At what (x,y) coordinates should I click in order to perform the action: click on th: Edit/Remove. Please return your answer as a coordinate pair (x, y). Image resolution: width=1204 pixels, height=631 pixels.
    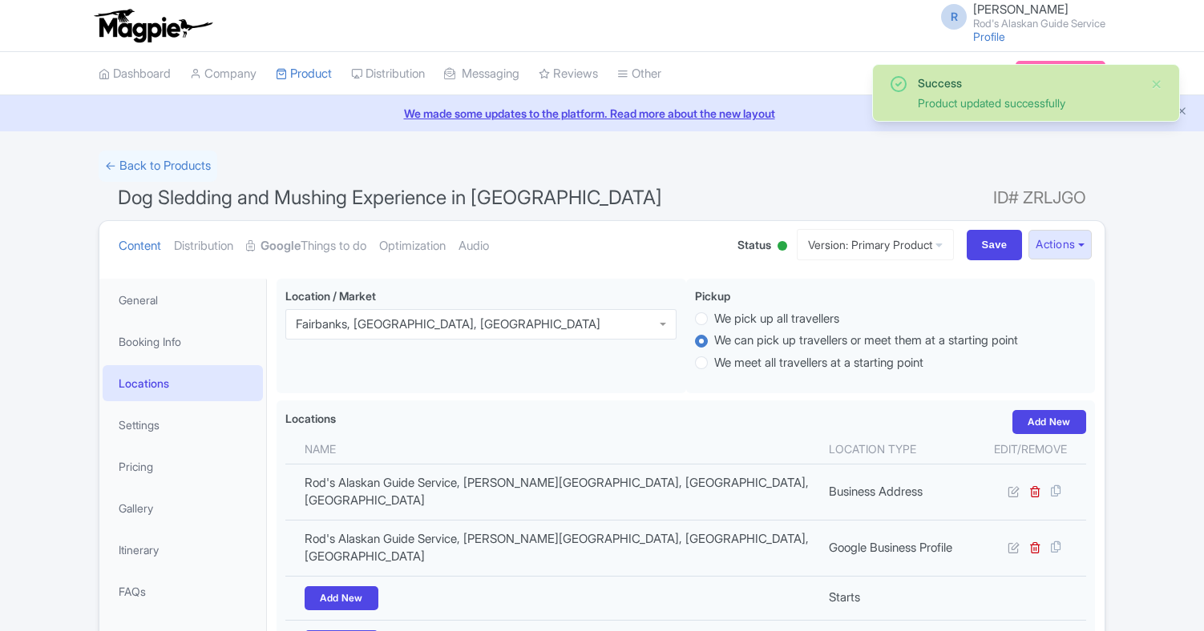
    Looking at the image, I should click on (1030, 450).